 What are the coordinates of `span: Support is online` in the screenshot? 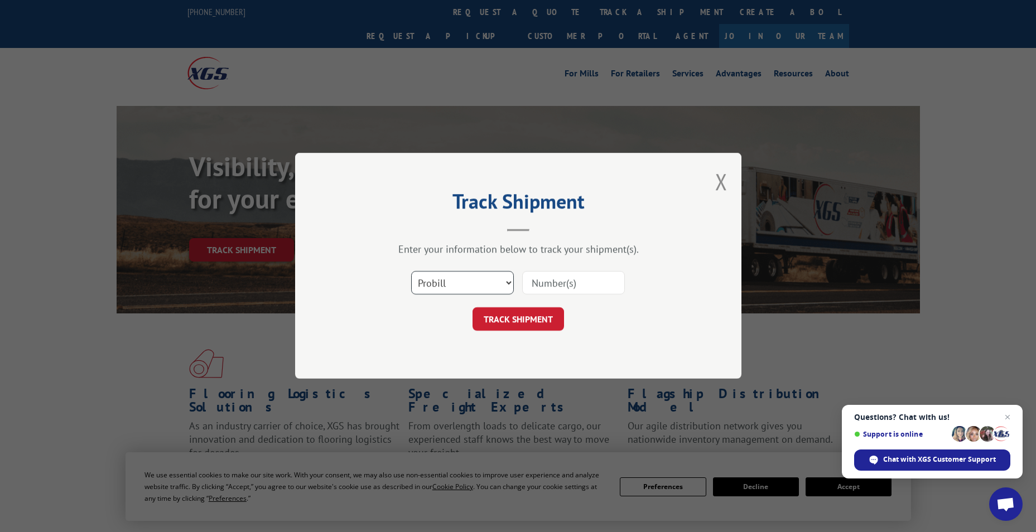 It's located at (901, 434).